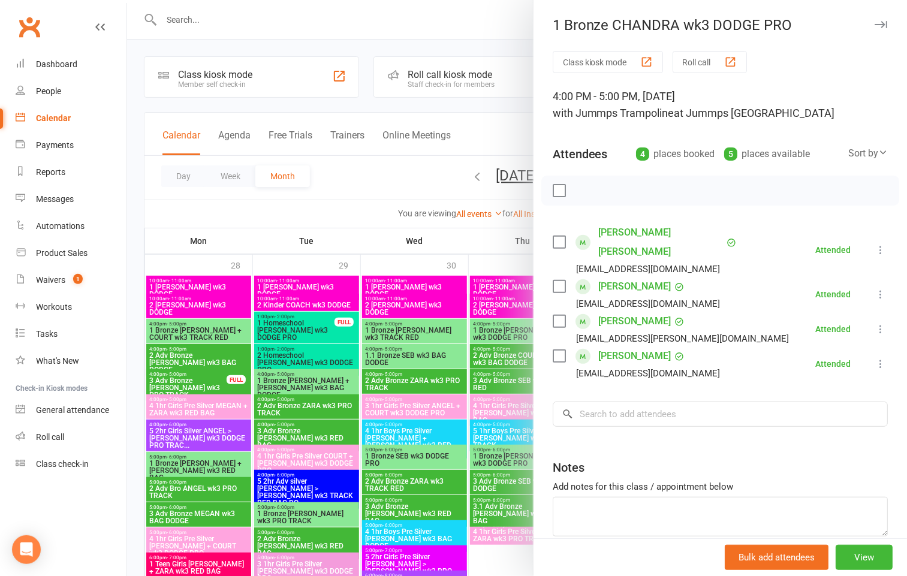  I want to click on a: Workouts, so click(71, 307).